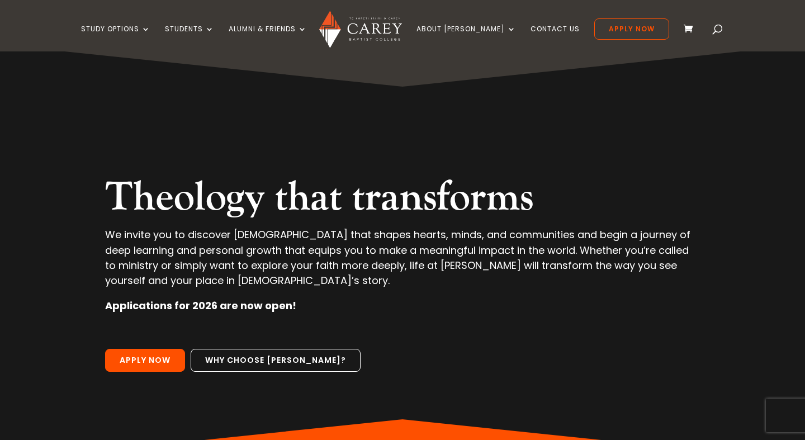 The height and width of the screenshot is (440, 805). What do you see at coordinates (201, 305) in the screenshot?
I see `strong: Applications for 2026 are now open!` at bounding box center [201, 305].